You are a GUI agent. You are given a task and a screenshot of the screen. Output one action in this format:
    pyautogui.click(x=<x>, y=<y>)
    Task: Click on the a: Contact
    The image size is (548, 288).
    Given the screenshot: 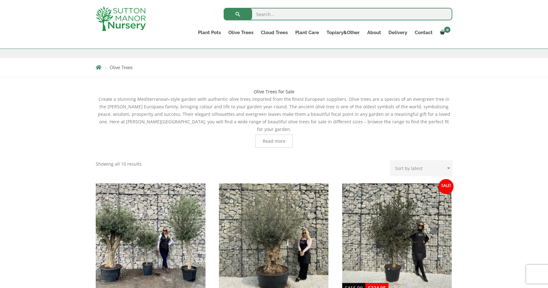 What is the action you would take?
    pyautogui.click(x=424, y=33)
    